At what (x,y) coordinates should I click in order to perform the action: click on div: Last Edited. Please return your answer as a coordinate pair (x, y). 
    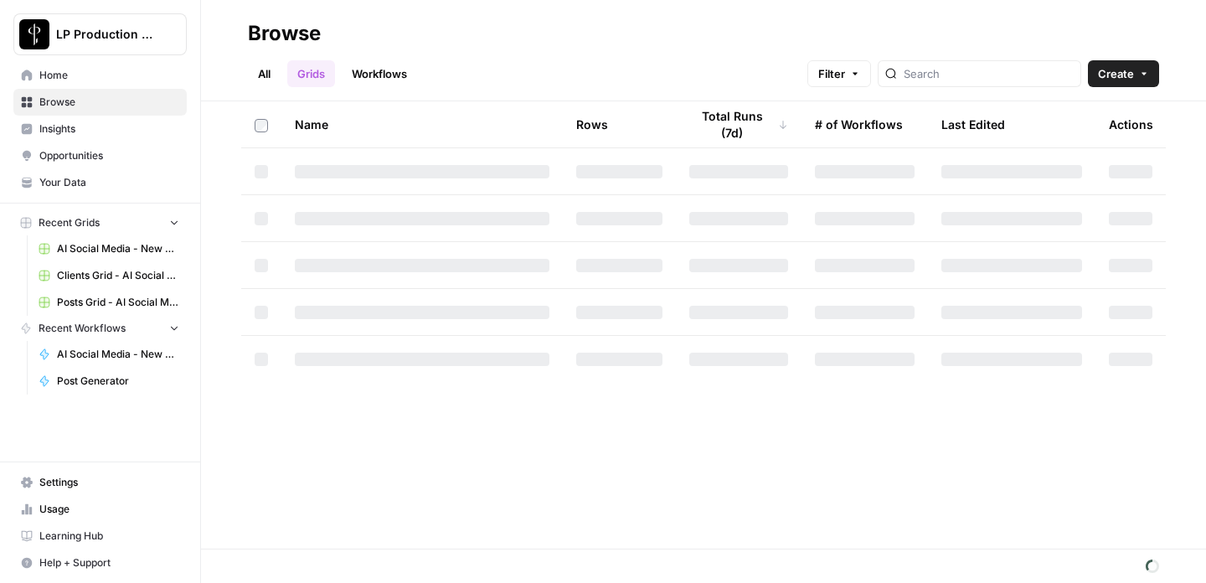
    Looking at the image, I should click on (973, 124).